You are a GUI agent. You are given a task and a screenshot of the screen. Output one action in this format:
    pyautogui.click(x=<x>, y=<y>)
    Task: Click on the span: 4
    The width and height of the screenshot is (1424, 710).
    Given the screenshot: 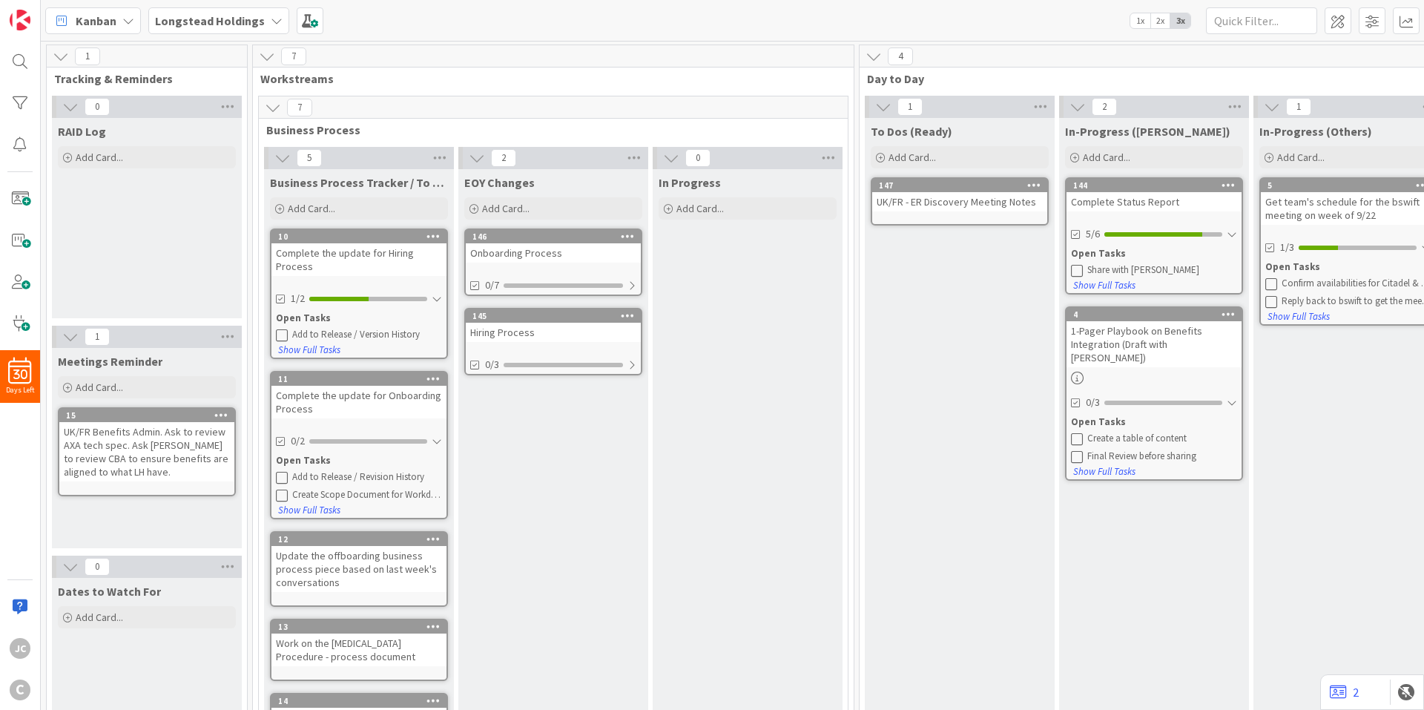 What is the action you would take?
    pyautogui.click(x=900, y=56)
    